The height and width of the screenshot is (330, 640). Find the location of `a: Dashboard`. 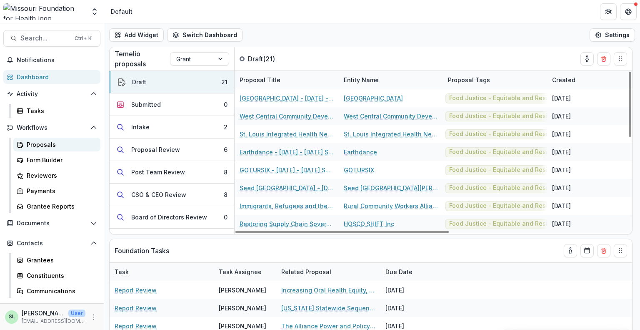

a: Dashboard is located at coordinates (52, 77).